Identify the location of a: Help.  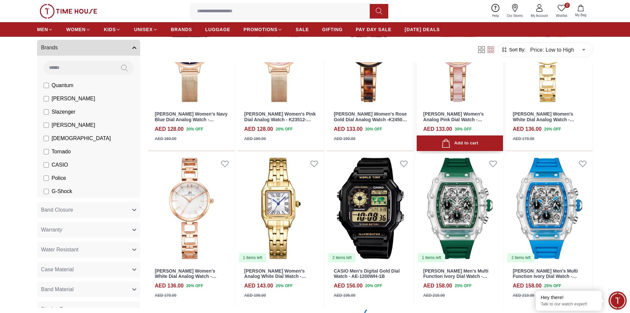
(496, 11).